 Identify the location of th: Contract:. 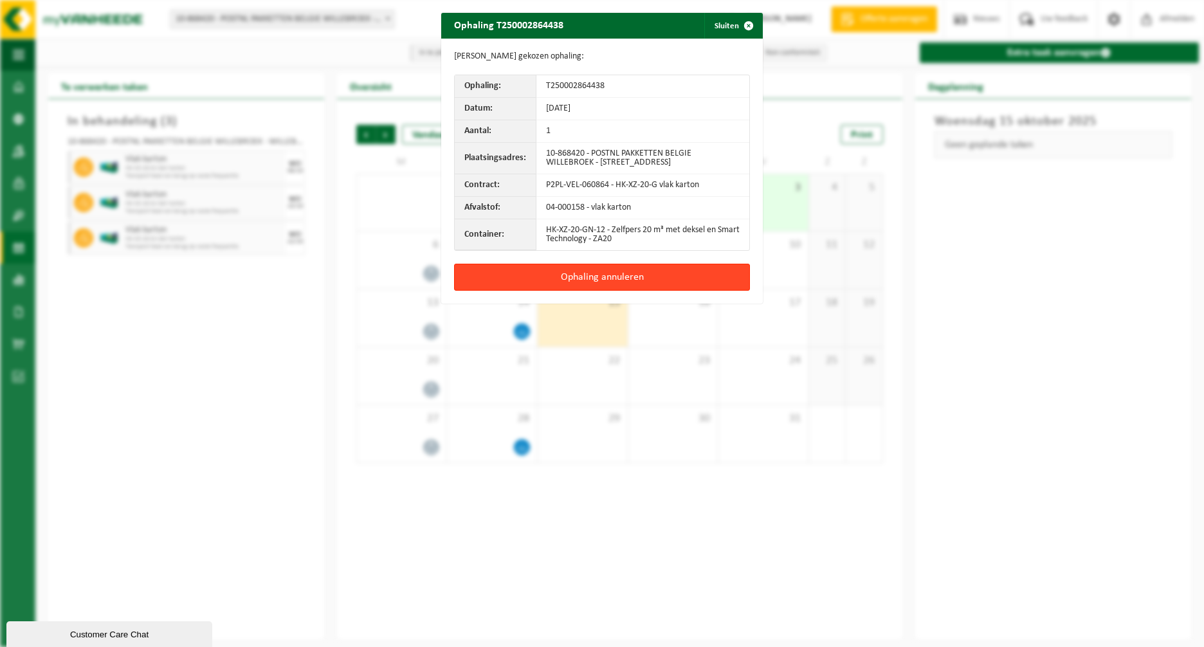
(495, 185).